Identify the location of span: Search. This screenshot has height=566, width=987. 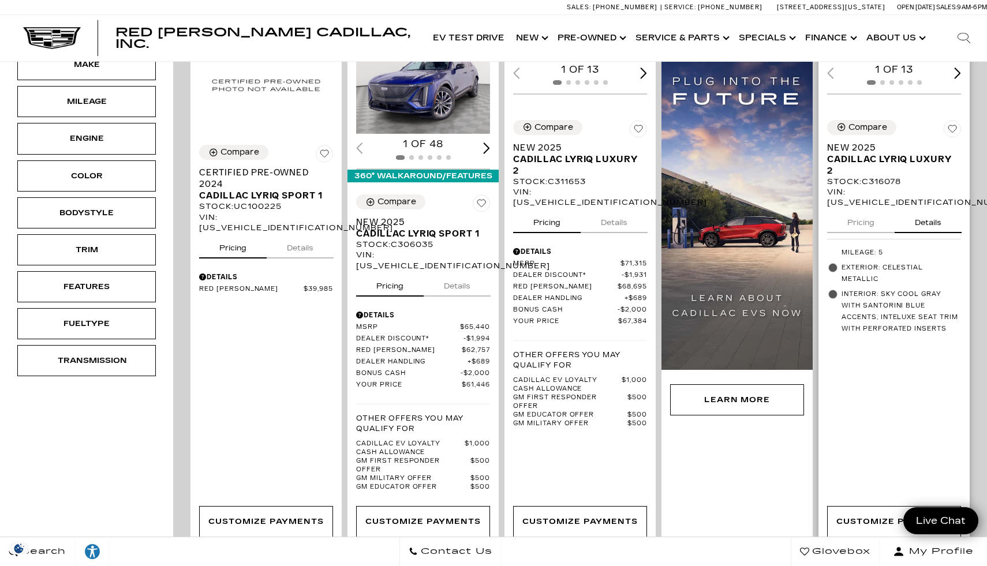
(42, 552).